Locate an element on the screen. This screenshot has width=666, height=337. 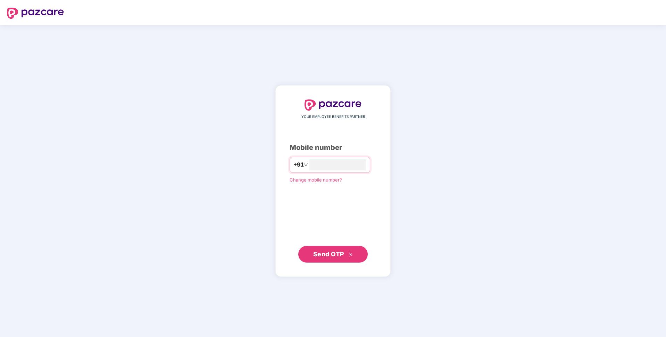
span: Send OTP is located at coordinates (329, 254).